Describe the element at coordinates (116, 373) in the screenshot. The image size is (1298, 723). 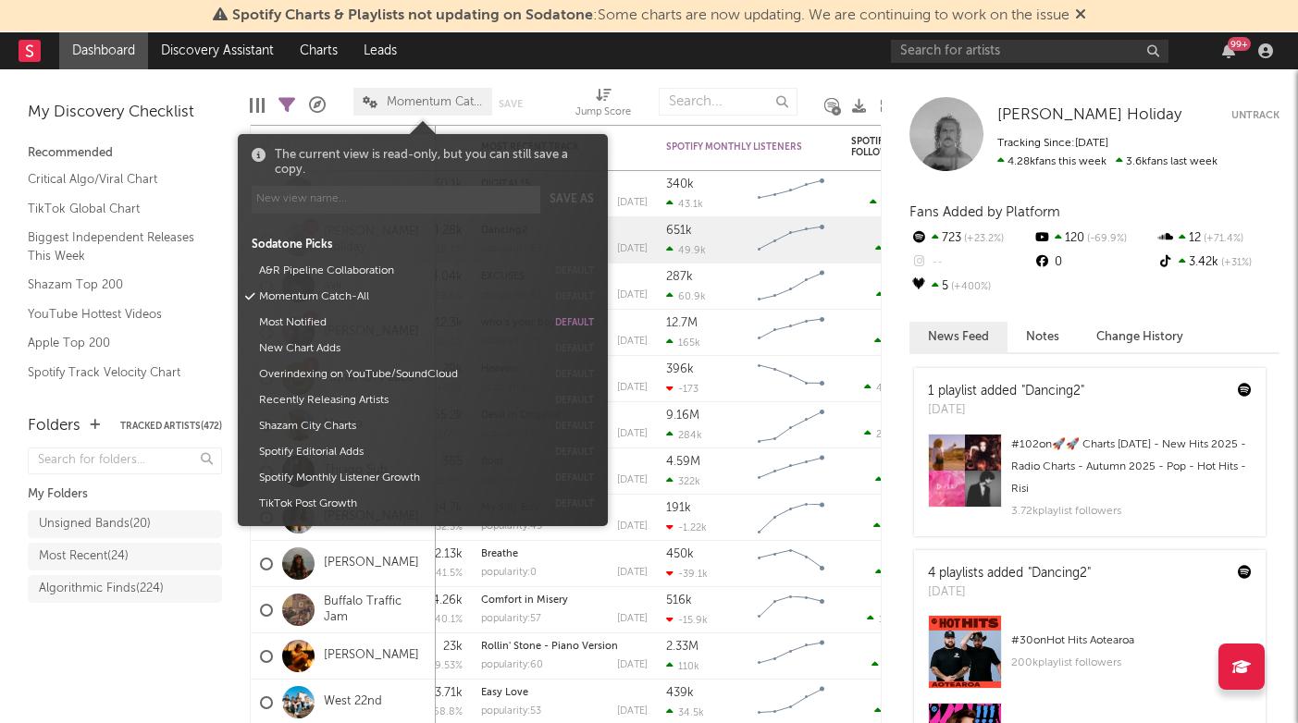
I see `a: Spotify Track Velocity Chart` at that location.